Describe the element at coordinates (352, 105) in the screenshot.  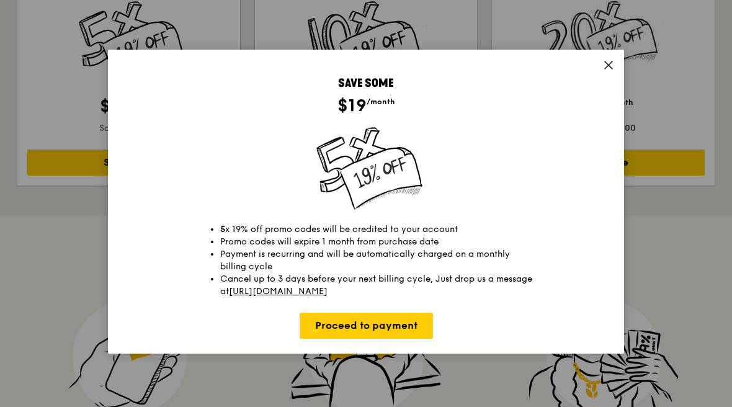
I see `span: $19` at that location.